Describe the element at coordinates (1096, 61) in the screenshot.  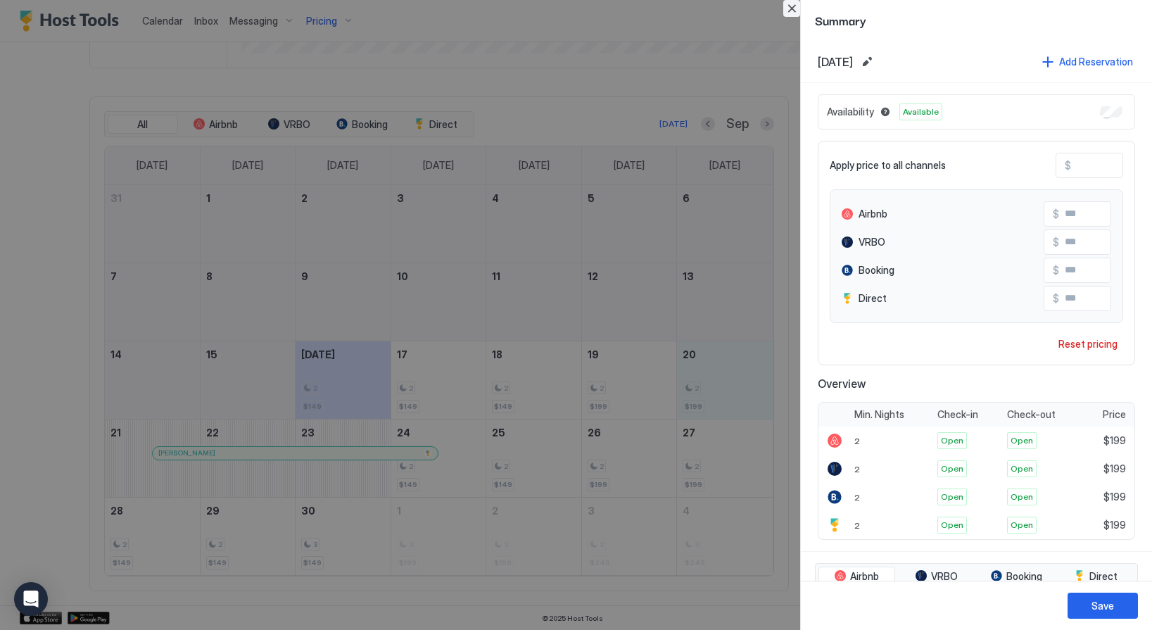
I see `div: Add Reservation` at that location.